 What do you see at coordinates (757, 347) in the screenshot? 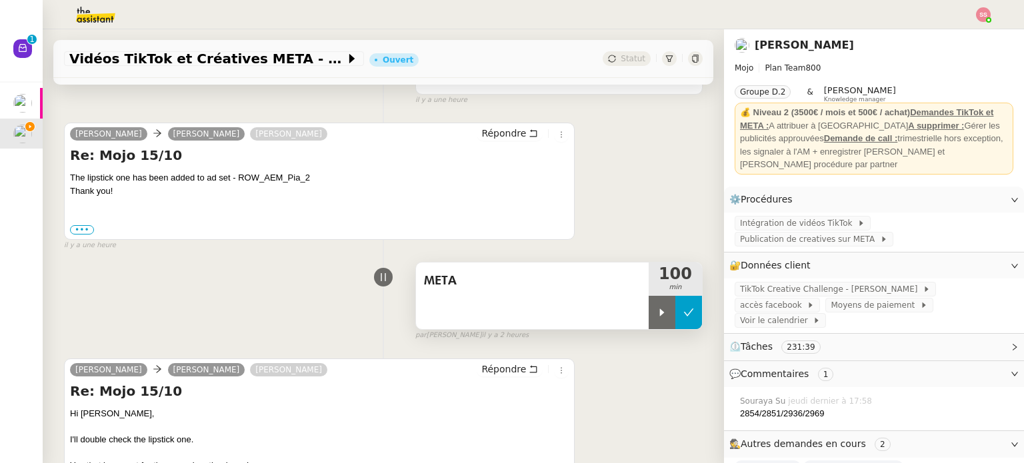
I see `span: Tâches` at bounding box center [757, 347].